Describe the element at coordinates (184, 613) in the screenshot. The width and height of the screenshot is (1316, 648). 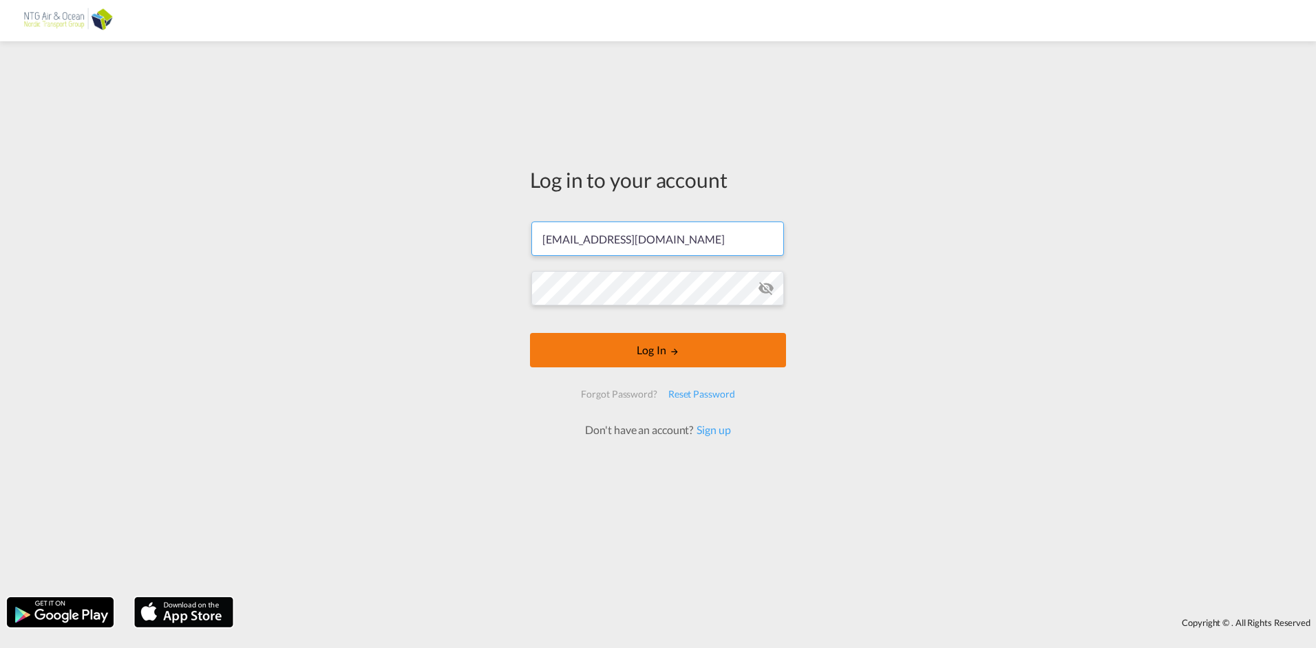
I see `img: apple.png` at that location.